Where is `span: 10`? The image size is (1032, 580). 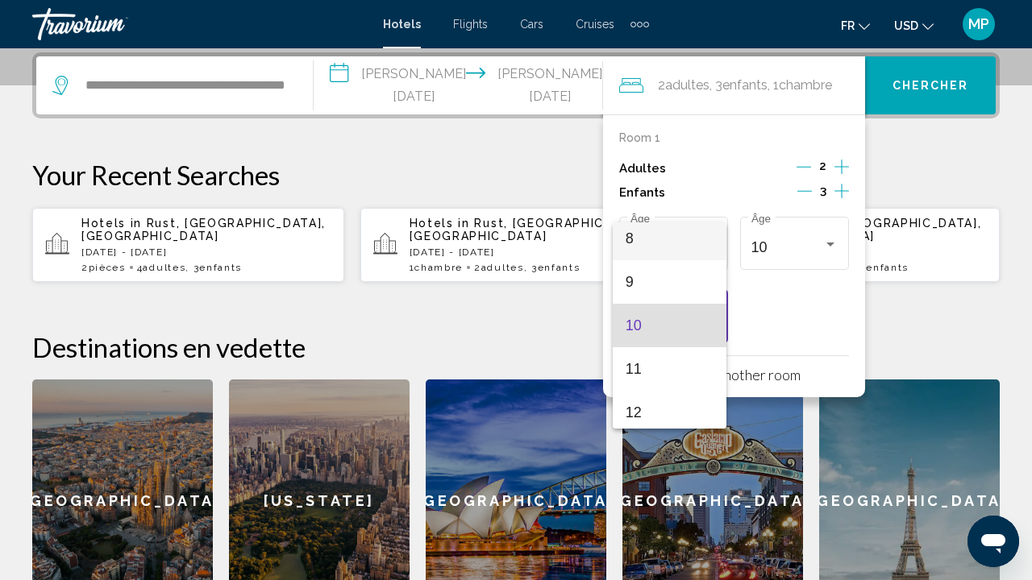
span: 10 is located at coordinates (670, 326).